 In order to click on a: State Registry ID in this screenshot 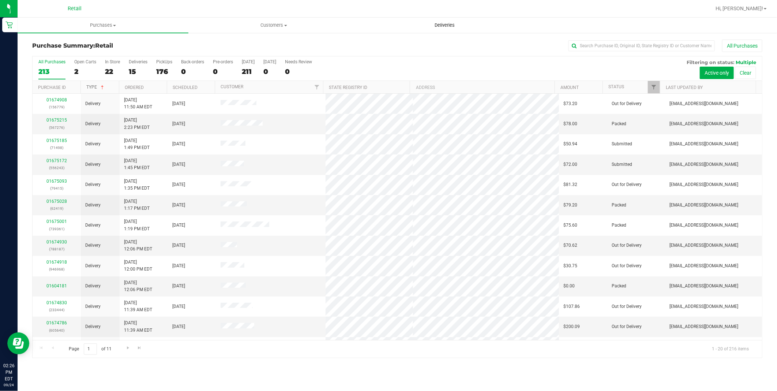, I will do `click(348, 87)`.